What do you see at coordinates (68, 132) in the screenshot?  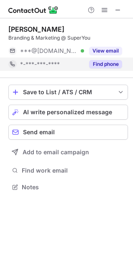 I see `button: Send email` at bounding box center [68, 132].